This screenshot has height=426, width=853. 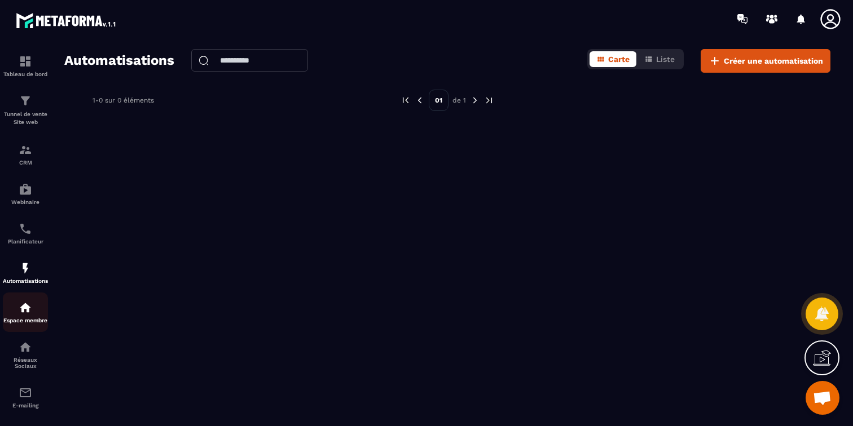 I want to click on h2: Automatisations, so click(x=119, y=61).